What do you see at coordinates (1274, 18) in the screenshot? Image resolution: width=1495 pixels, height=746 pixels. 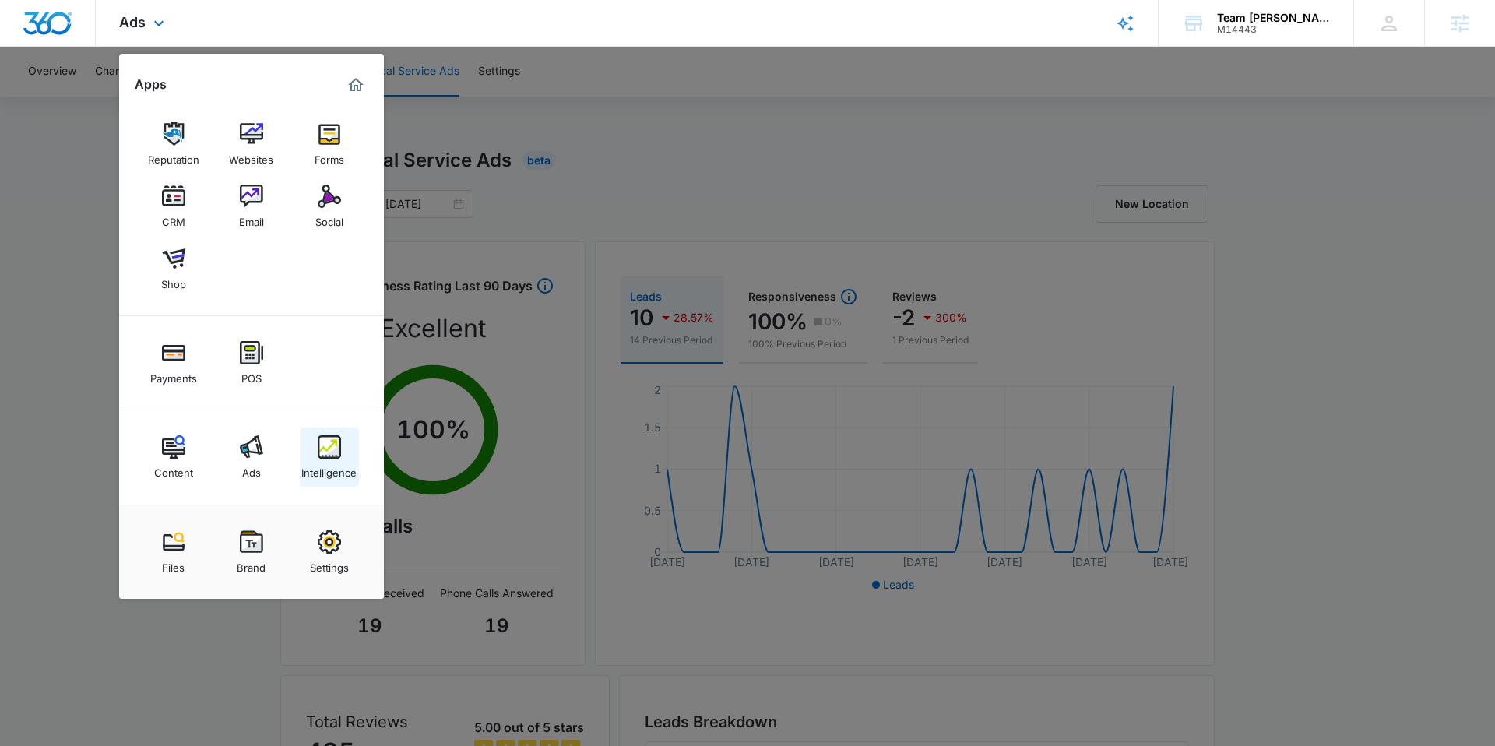 I see `div: account name` at bounding box center [1274, 18].